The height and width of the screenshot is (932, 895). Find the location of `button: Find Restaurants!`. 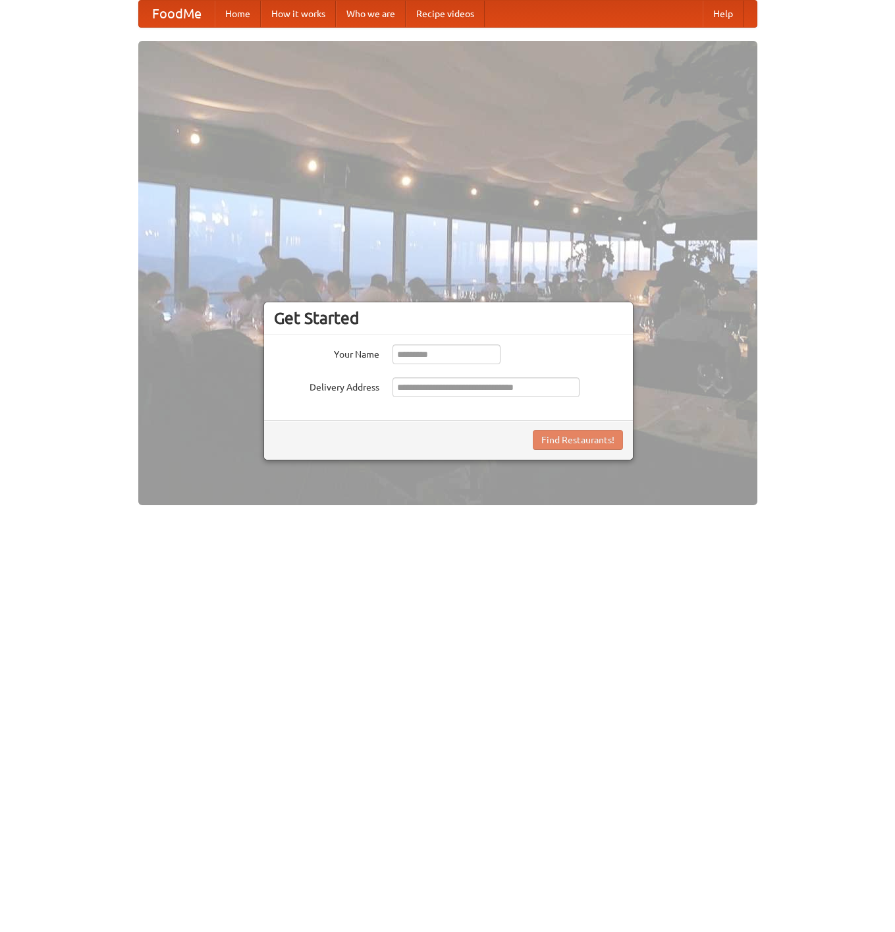

button: Find Restaurants! is located at coordinates (578, 440).